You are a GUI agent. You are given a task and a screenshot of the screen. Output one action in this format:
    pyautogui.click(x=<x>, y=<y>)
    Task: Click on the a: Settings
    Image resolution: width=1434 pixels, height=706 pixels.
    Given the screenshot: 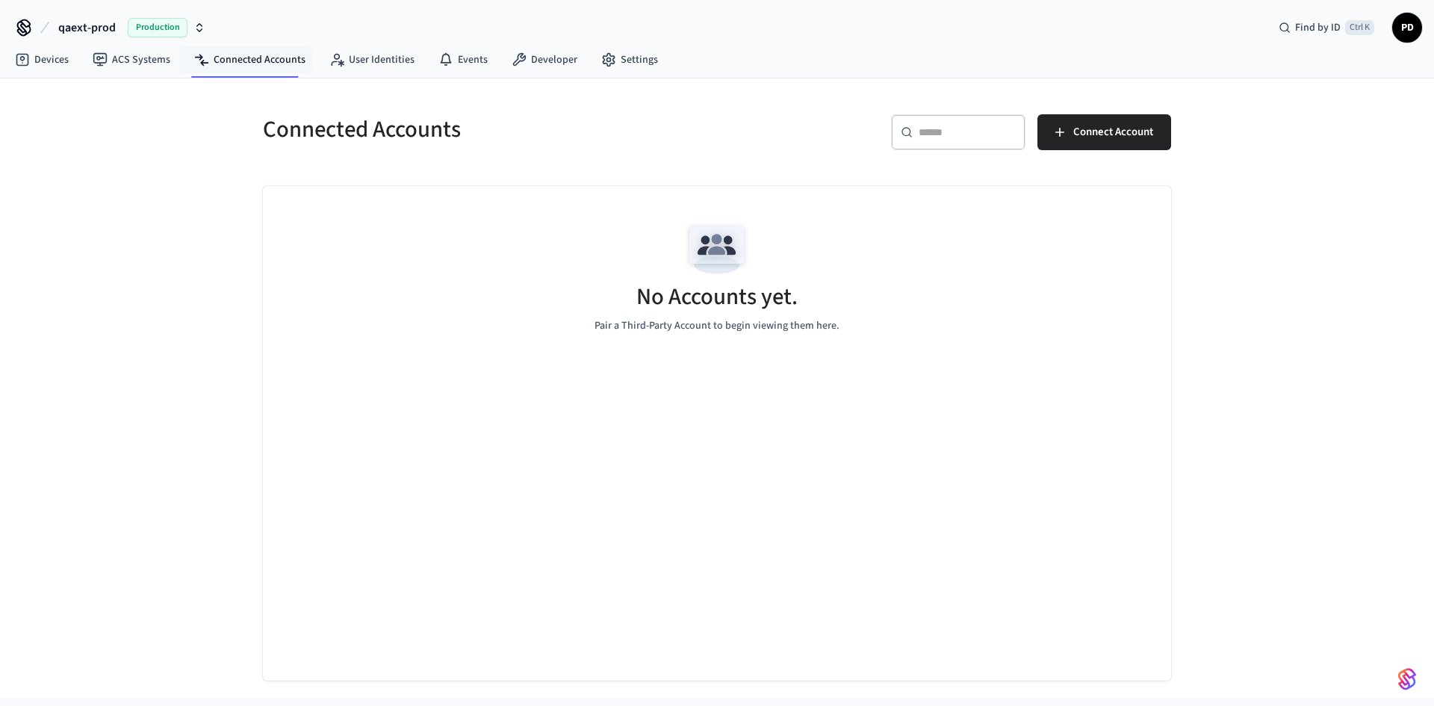 What is the action you would take?
    pyautogui.click(x=629, y=60)
    